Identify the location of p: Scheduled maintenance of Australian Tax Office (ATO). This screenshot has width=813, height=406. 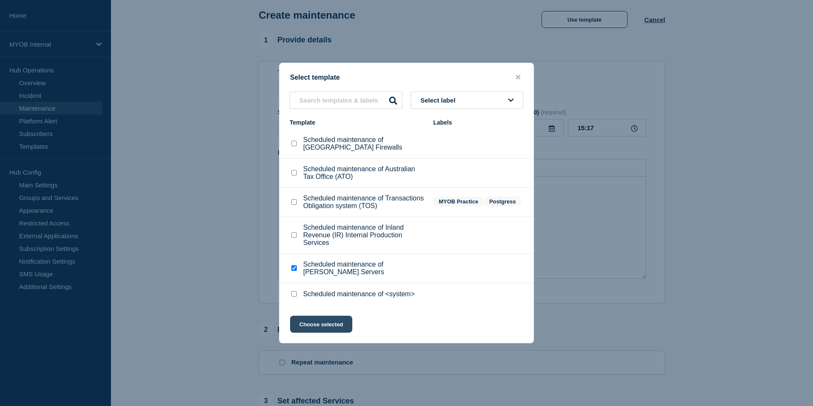
(364, 173).